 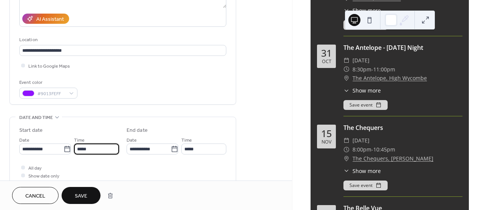 I want to click on span: Link to Google Maps, so click(x=49, y=66).